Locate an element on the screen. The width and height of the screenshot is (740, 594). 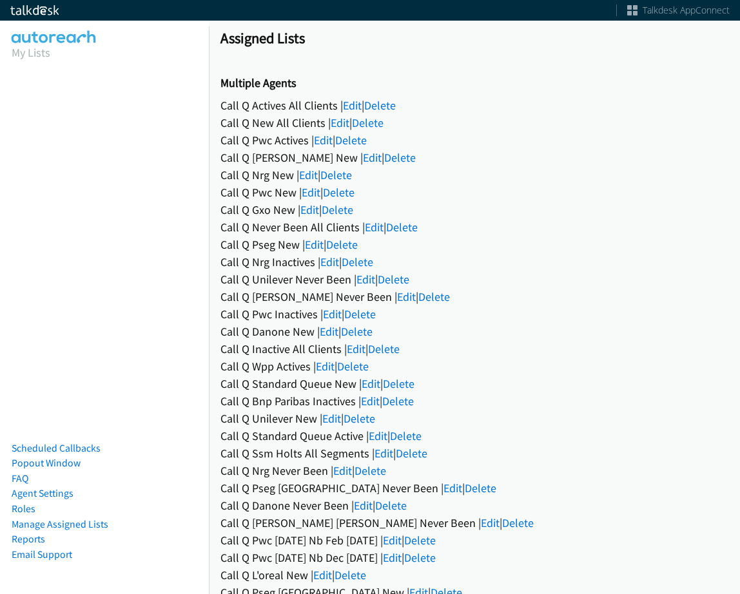
div: Call Q Danone Never Been | | is located at coordinates (474, 505).